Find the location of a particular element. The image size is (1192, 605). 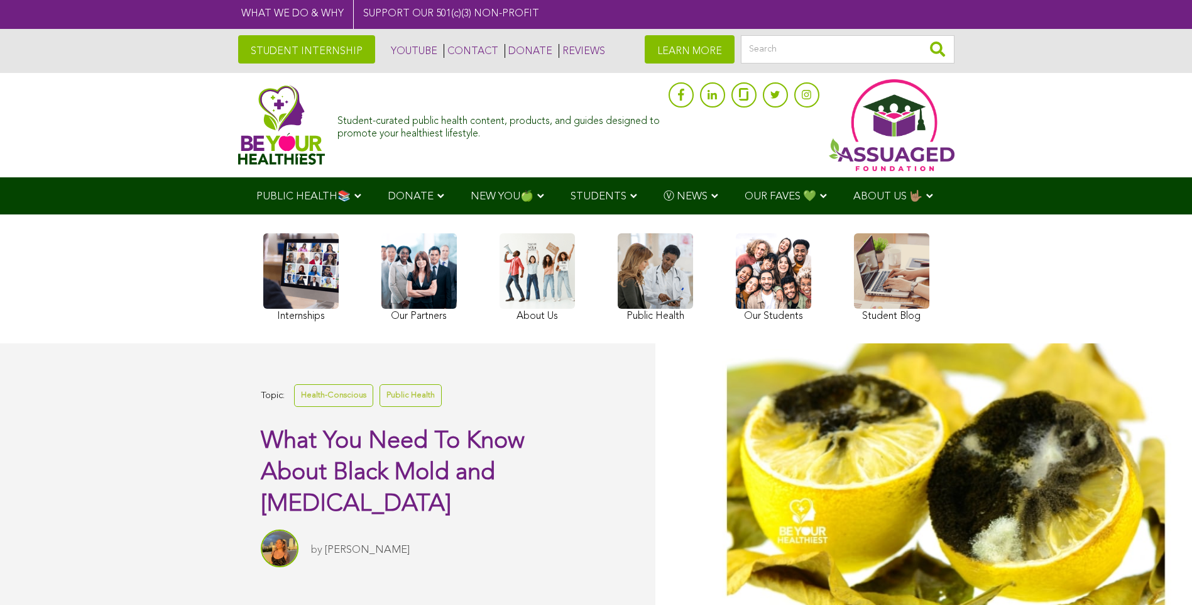

div: Chat Widget is located at coordinates (1161, 574).